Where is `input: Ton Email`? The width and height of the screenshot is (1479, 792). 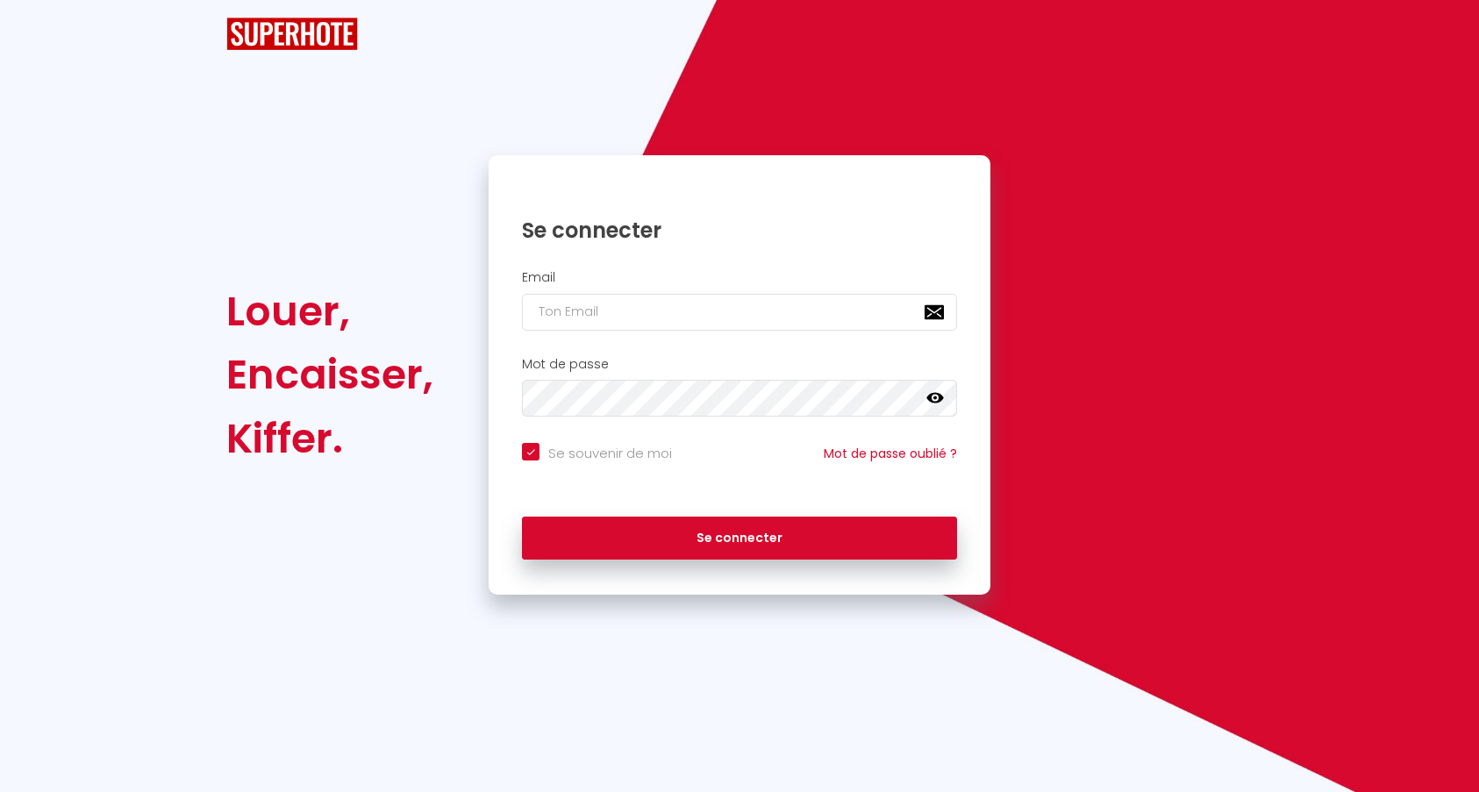
input: Ton Email is located at coordinates (739, 312).